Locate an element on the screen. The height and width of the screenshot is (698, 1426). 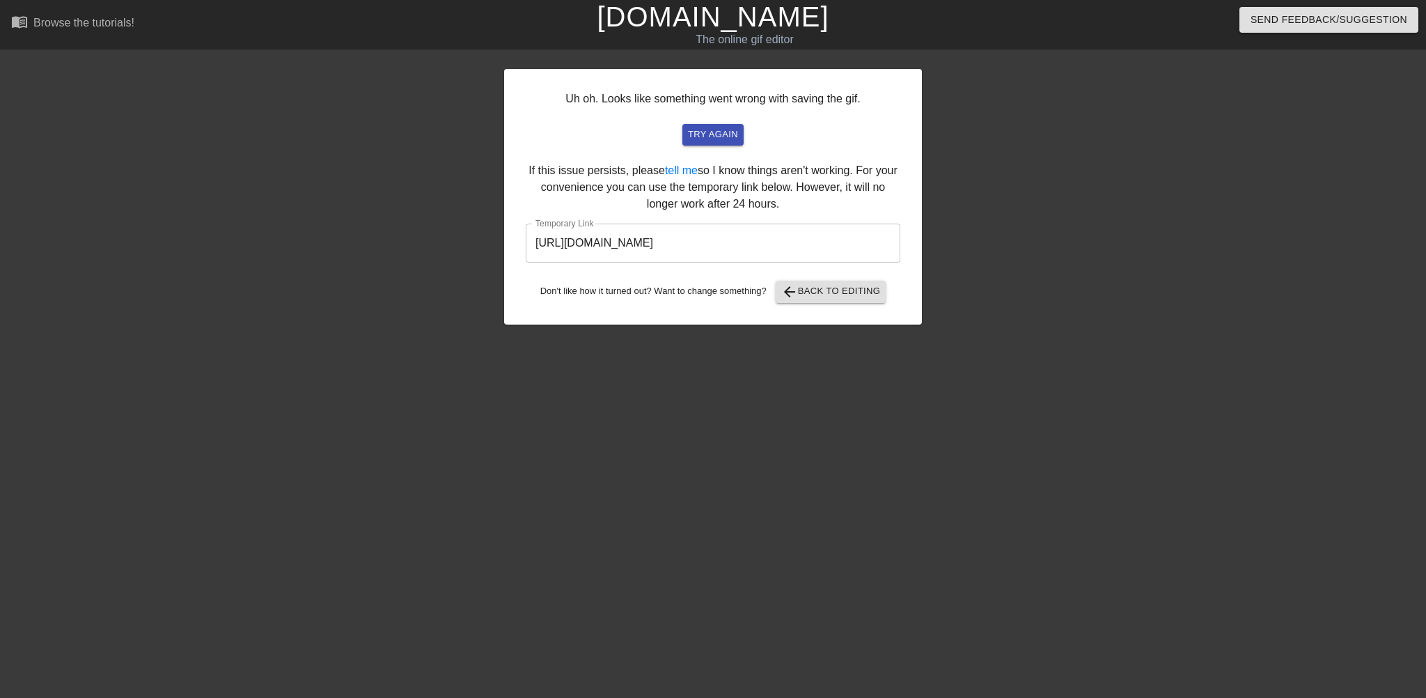
span: menu_book is located at coordinates (20, 22).